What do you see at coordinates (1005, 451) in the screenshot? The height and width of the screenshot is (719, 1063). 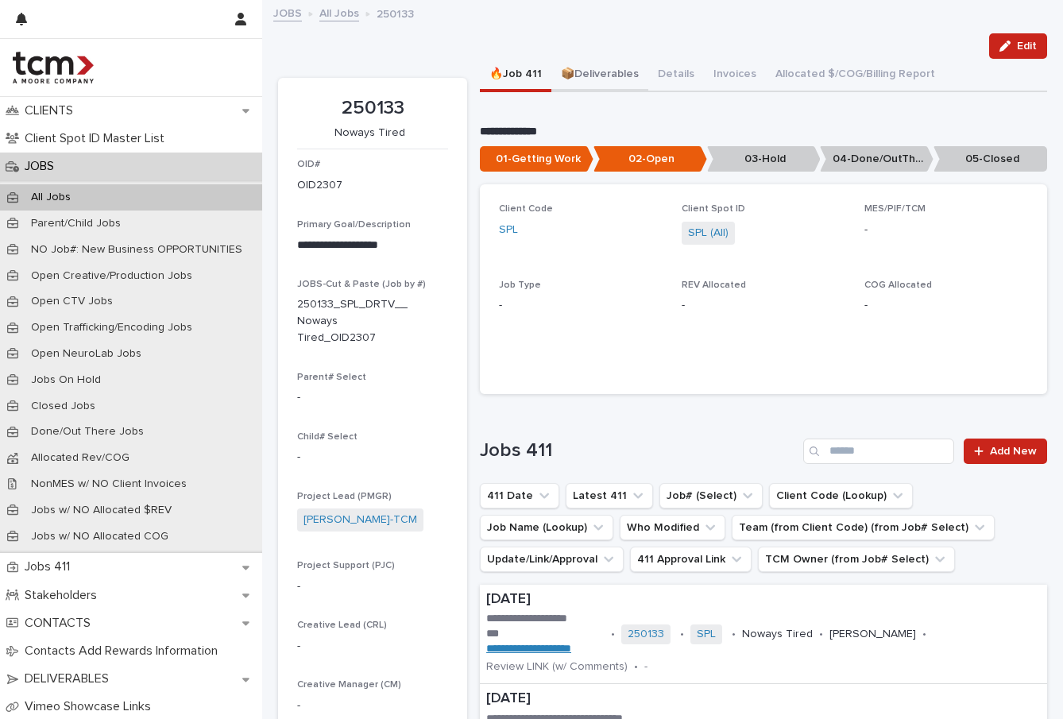 I see `a: Add New` at bounding box center [1005, 451].